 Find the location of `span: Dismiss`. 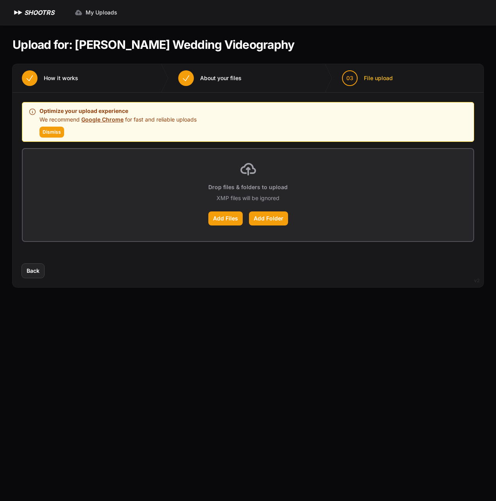

span: Dismiss is located at coordinates (52, 132).